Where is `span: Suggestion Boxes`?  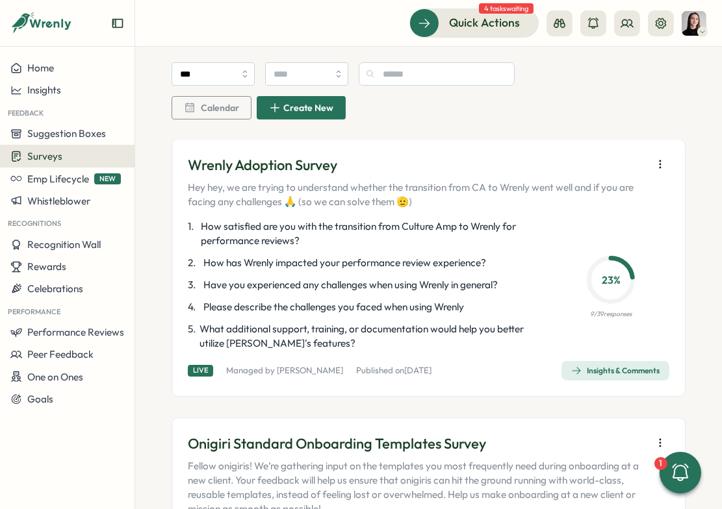 span: Suggestion Boxes is located at coordinates (66, 133).